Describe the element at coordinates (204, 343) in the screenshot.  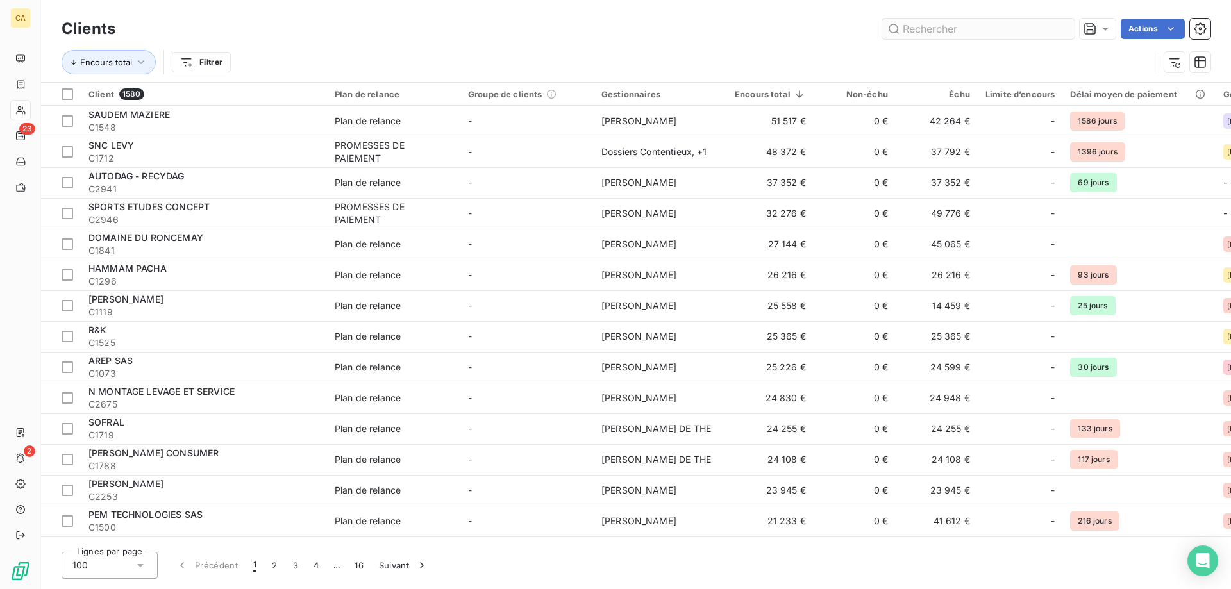
I see `span: C1525` at that location.